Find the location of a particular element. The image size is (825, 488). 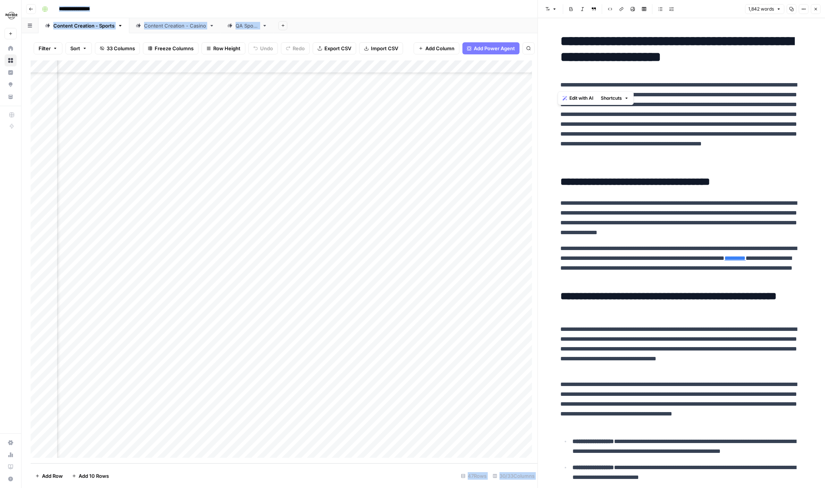

button: Redo is located at coordinates (295, 48).